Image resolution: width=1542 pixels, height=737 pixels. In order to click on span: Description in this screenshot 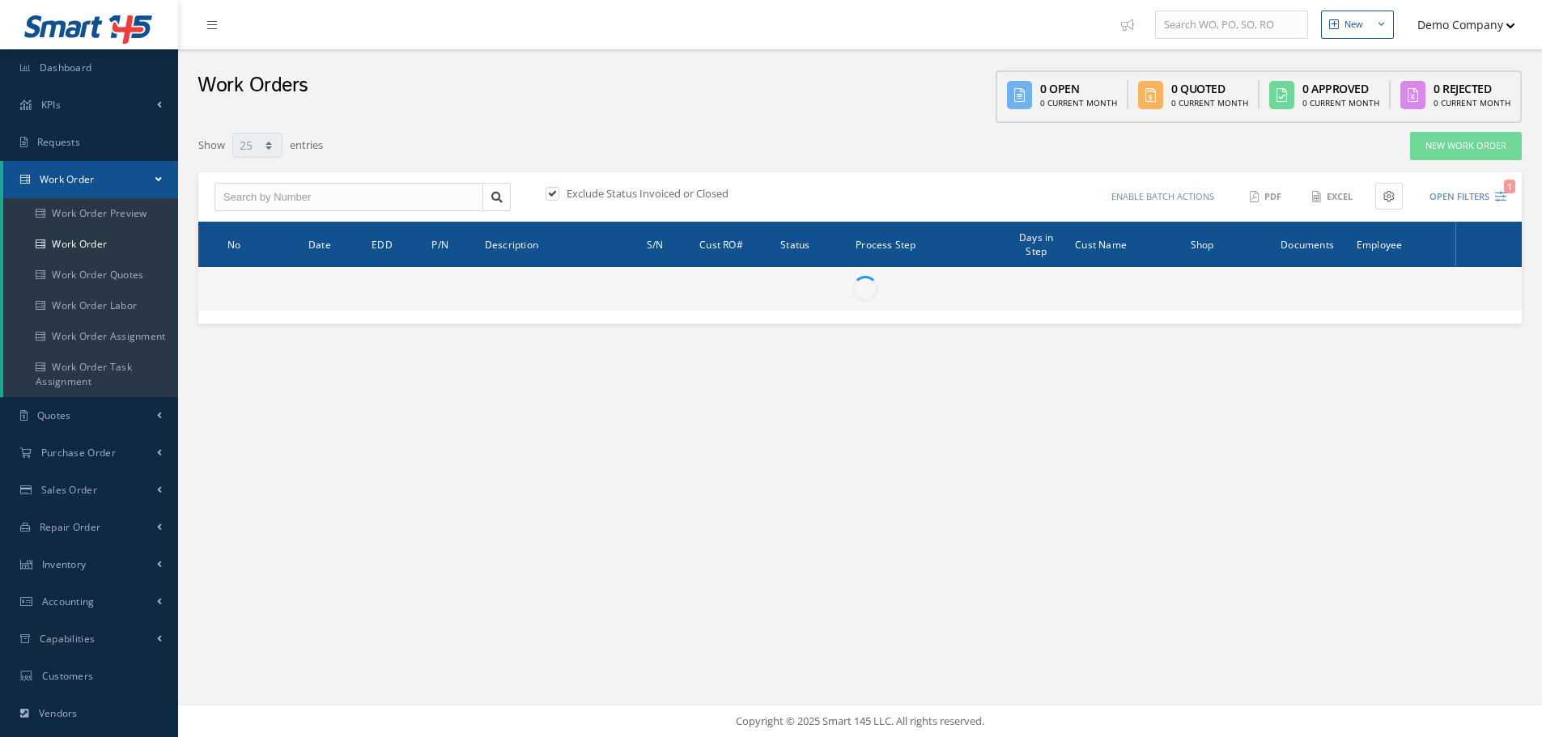, I will do `click(511, 244)`.